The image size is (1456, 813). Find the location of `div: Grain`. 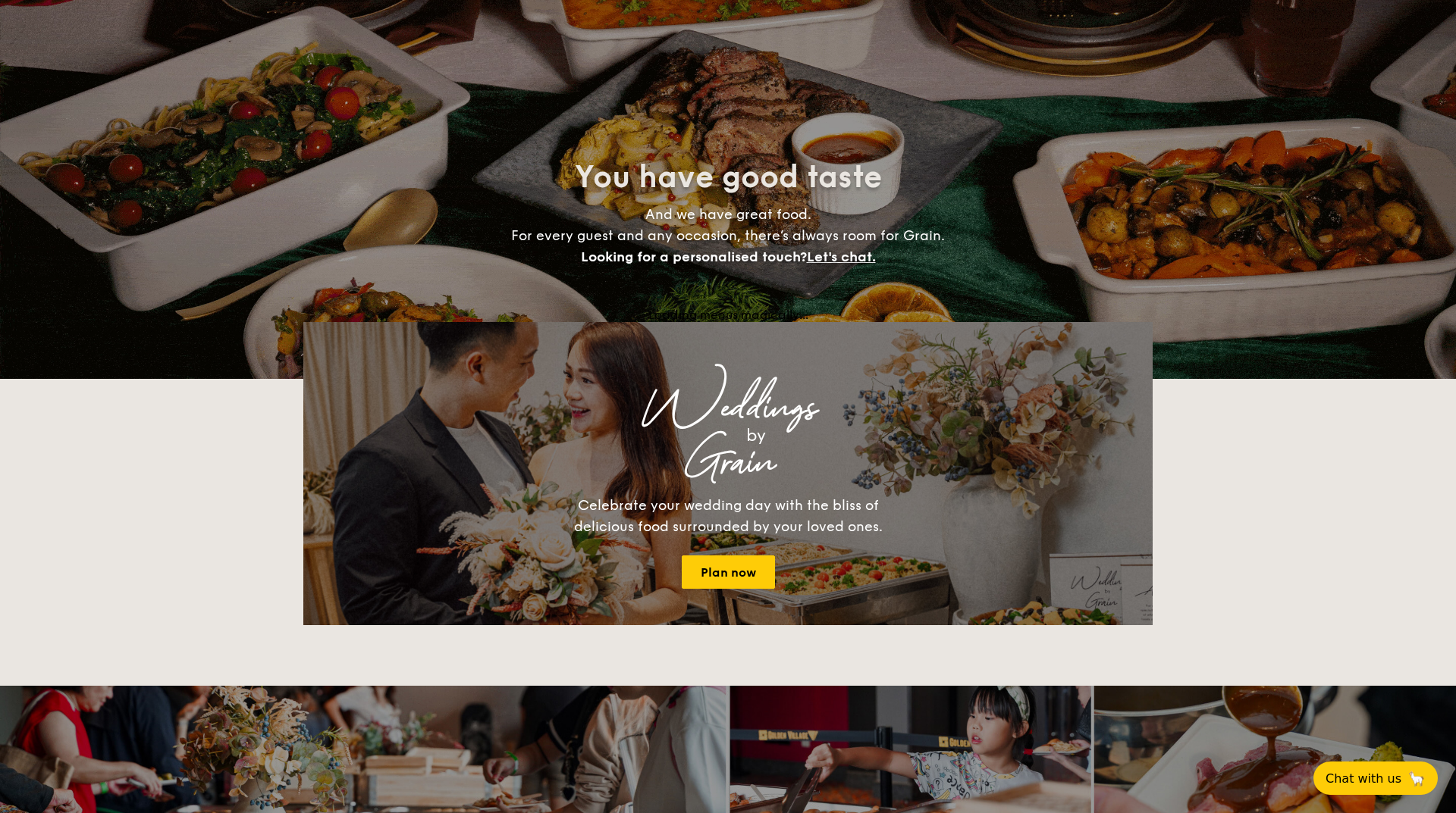

div: Grain is located at coordinates (728, 463).